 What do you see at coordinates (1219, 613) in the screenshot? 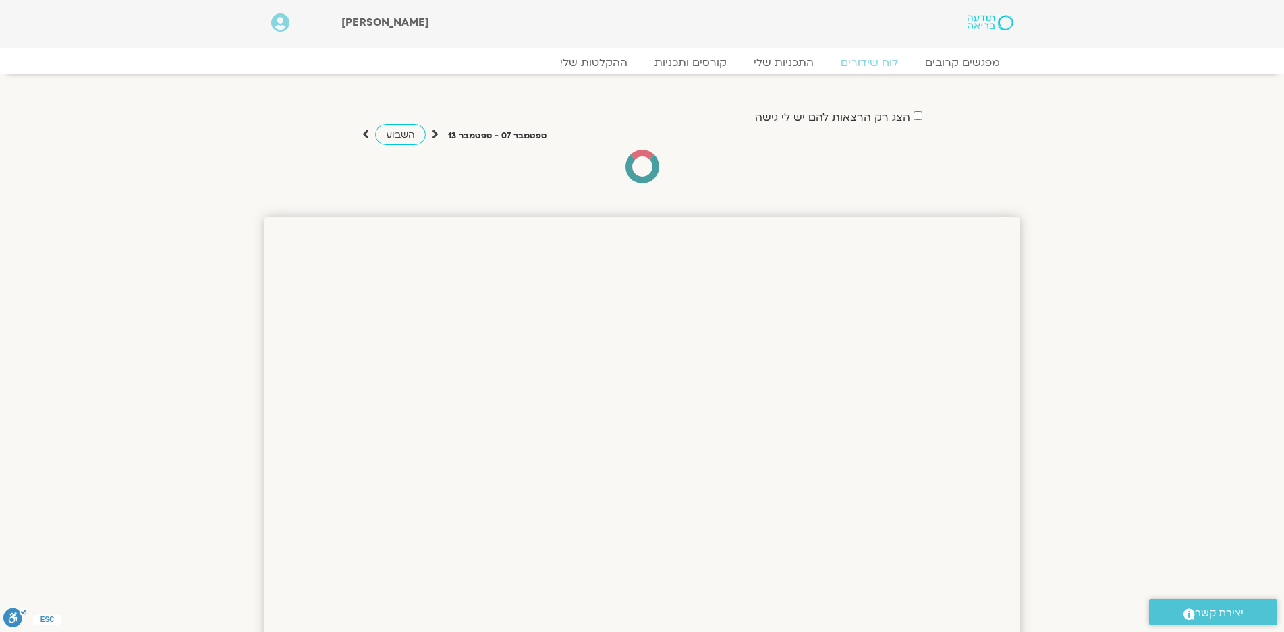
I see `span: יצירת קשר` at bounding box center [1219, 613].